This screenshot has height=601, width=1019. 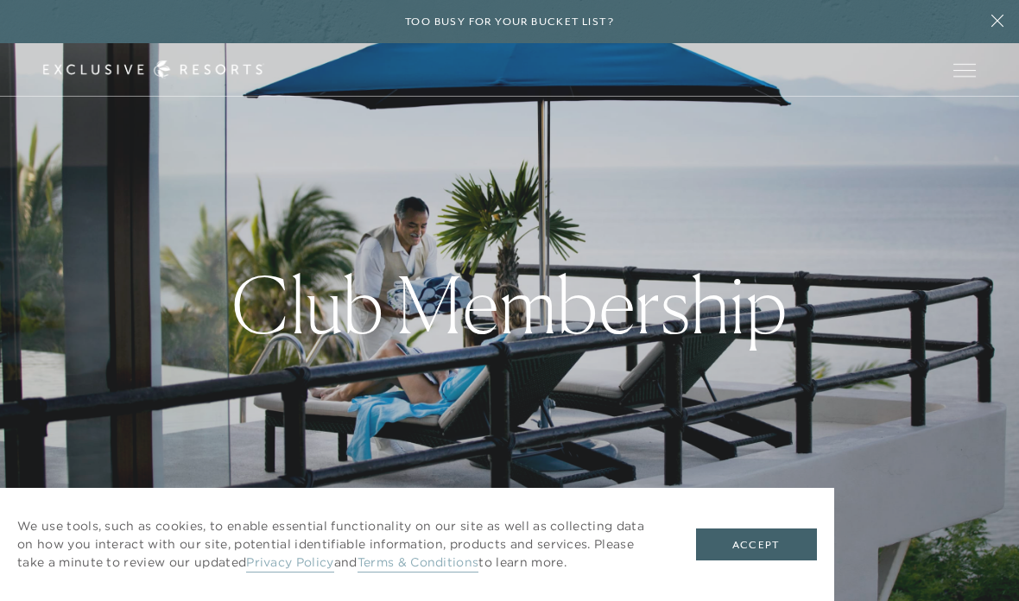 What do you see at coordinates (289, 563) in the screenshot?
I see `a: Privacy Policy` at bounding box center [289, 563].